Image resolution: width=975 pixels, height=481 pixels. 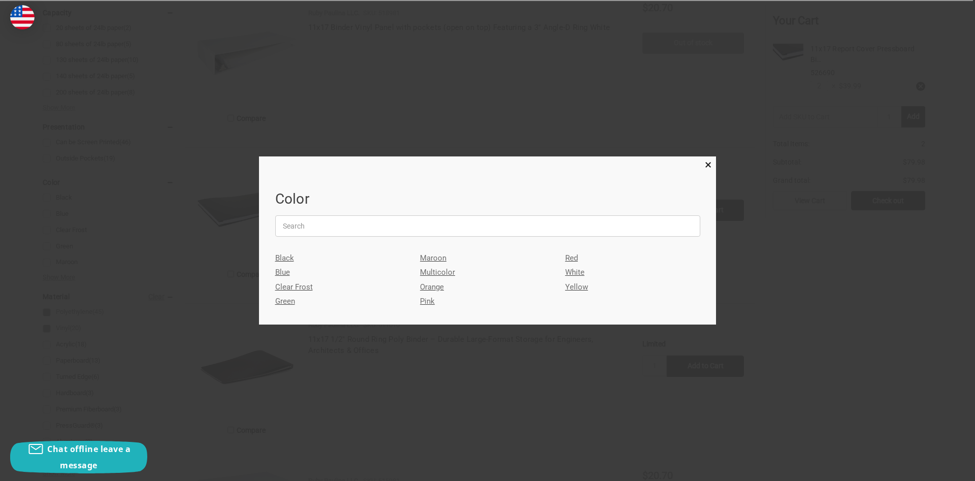 What do you see at coordinates (708, 164) in the screenshot?
I see `a: Close` at bounding box center [708, 164].